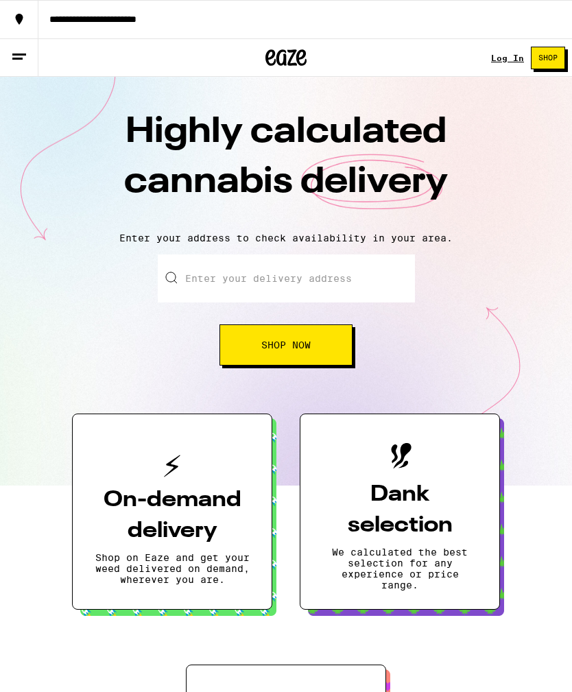  I want to click on h3: On-demand delivery, so click(172, 516).